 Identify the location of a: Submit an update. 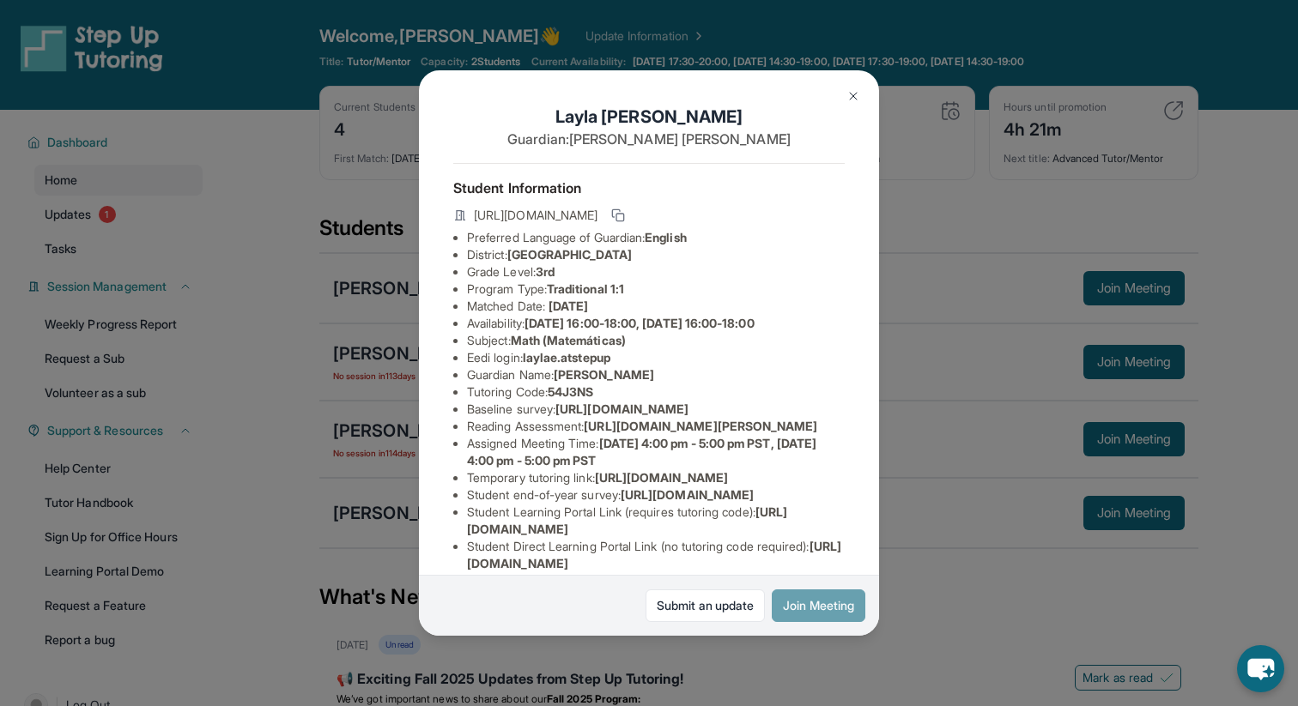
(705, 606).